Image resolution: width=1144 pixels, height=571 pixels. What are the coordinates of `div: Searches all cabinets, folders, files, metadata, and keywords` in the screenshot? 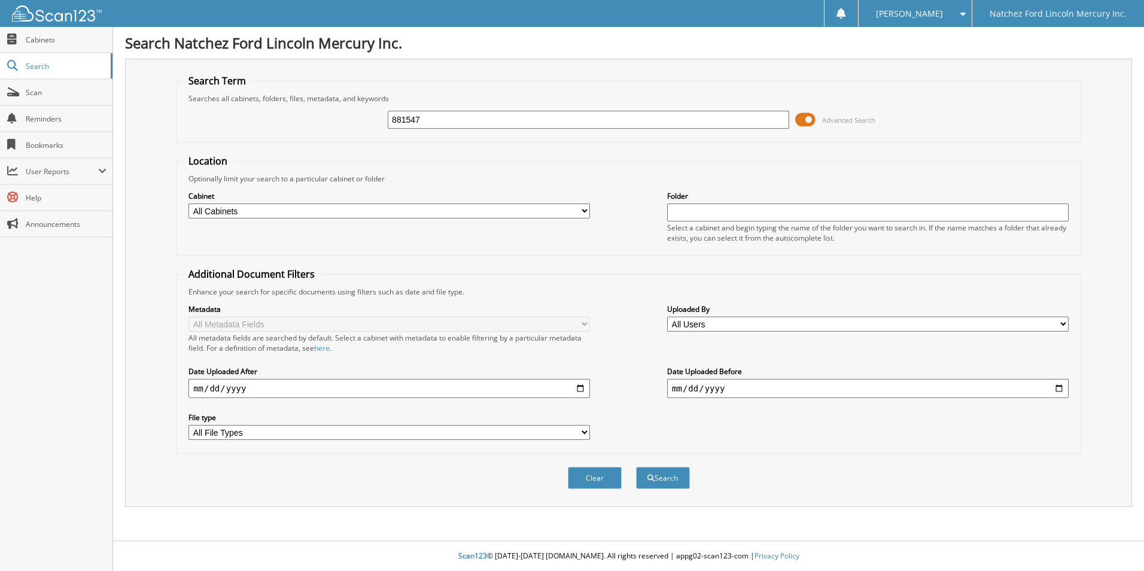 It's located at (628, 98).